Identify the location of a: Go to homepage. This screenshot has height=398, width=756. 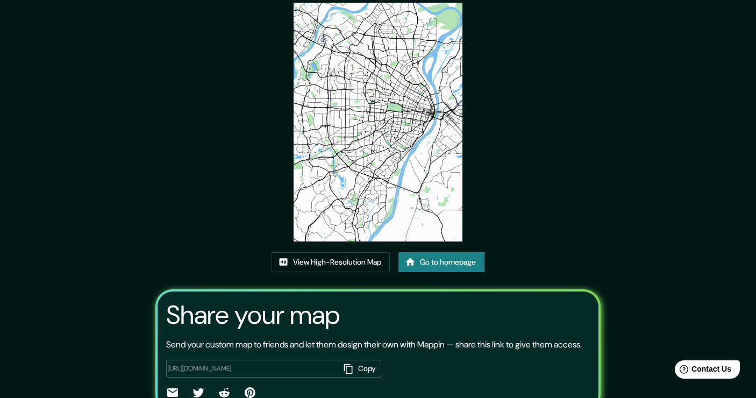
(441, 262).